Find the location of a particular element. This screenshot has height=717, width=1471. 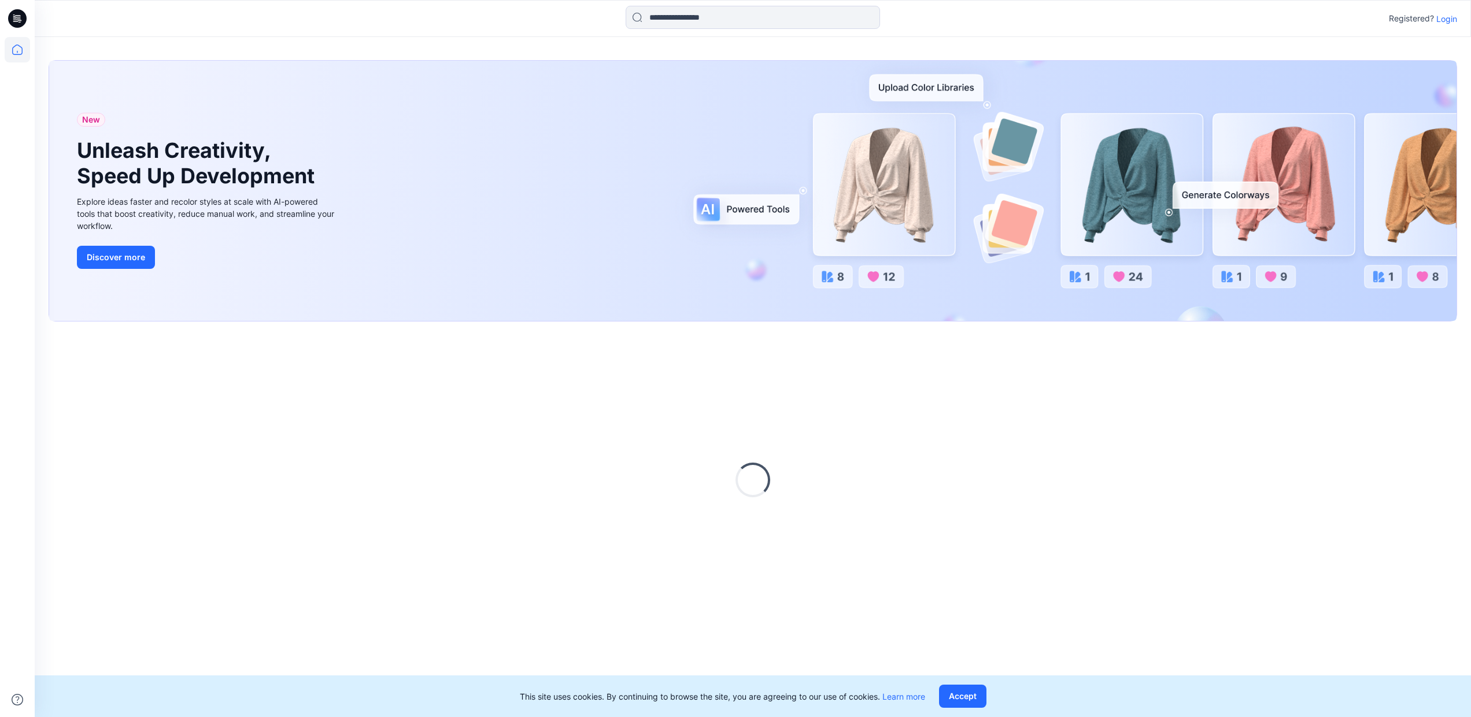

span: New is located at coordinates (91, 120).